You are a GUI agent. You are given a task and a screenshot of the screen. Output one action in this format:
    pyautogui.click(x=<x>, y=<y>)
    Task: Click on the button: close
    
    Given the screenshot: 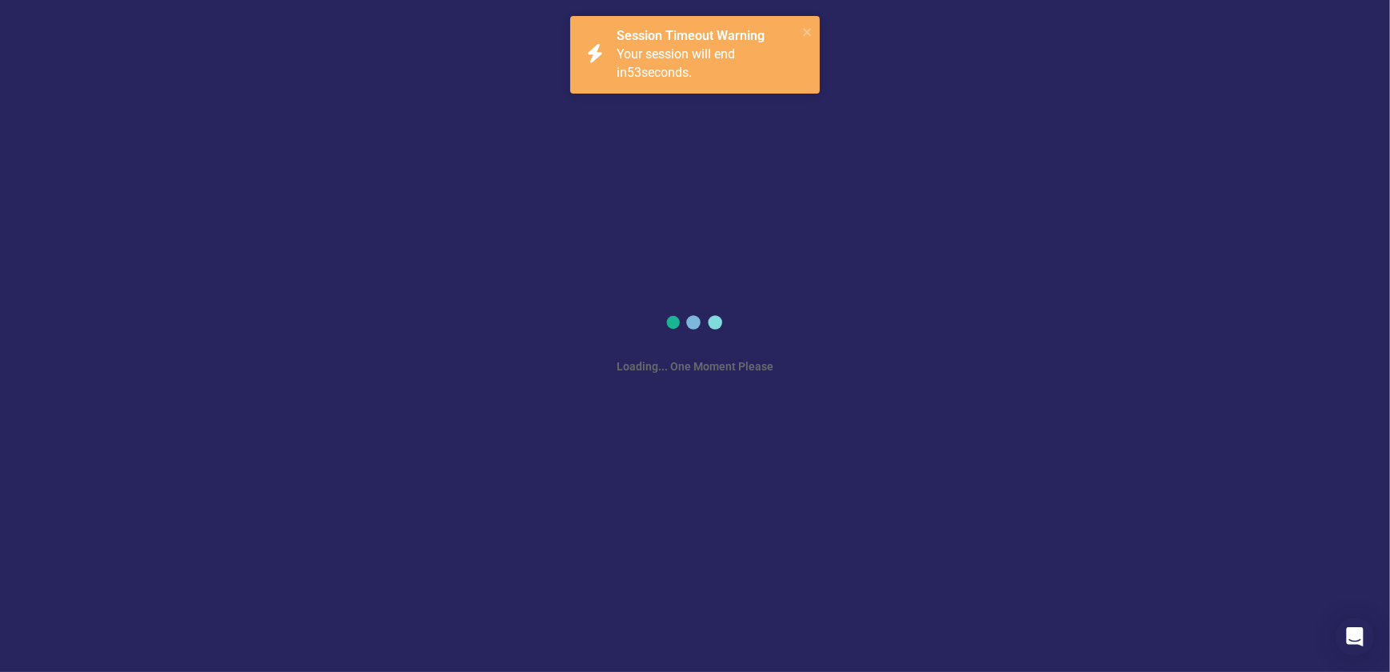 What is the action you would take?
    pyautogui.click(x=808, y=31)
    